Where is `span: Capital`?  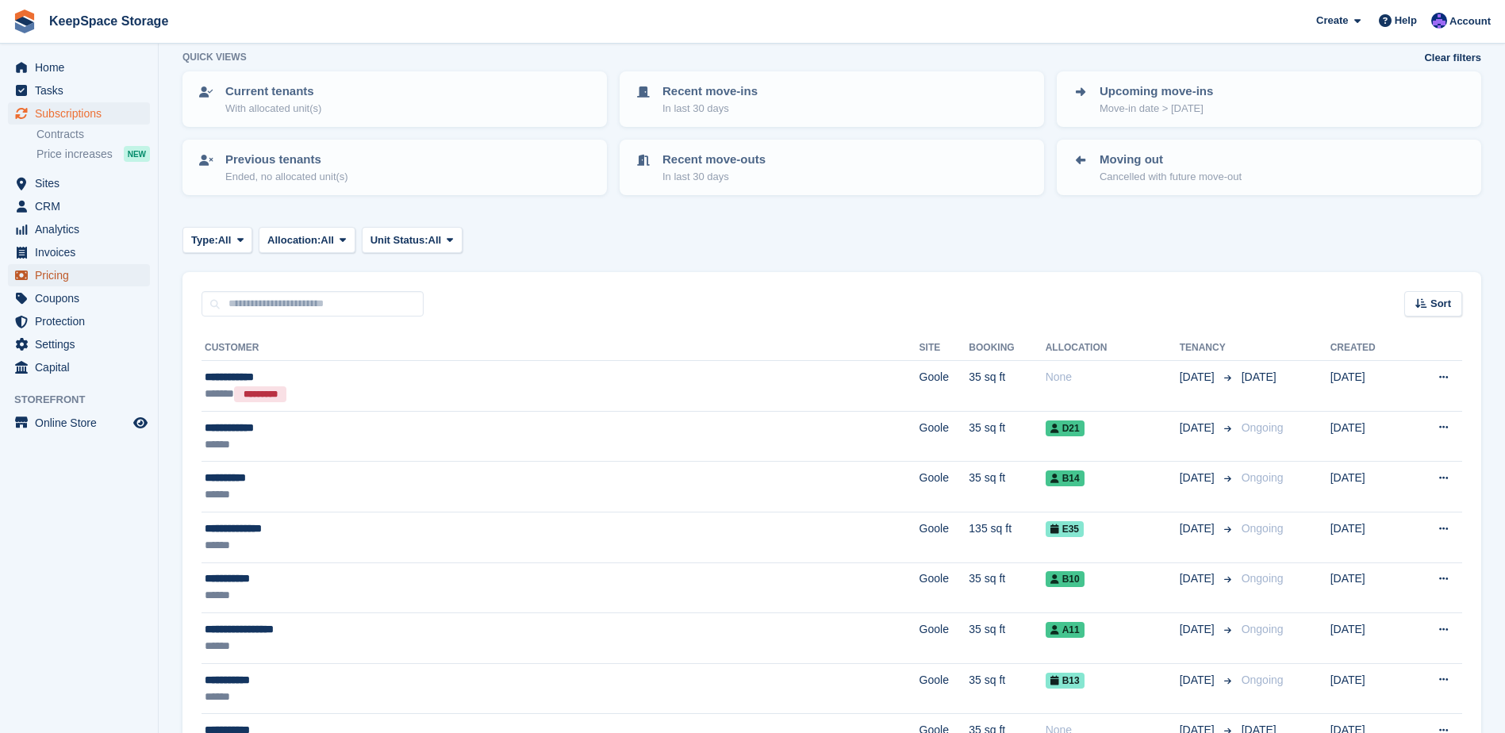
span: Capital is located at coordinates (83, 367).